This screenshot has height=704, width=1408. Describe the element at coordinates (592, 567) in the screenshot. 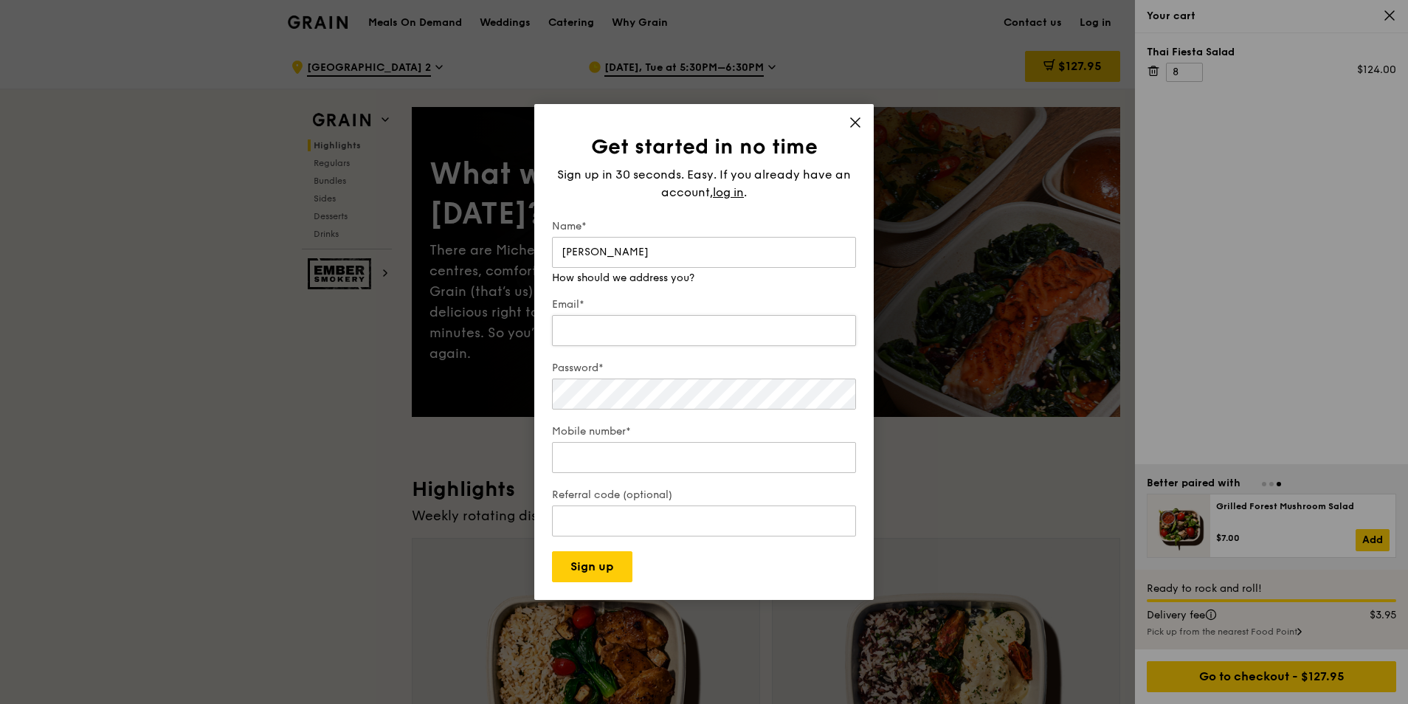

I see `button: Sign up` at that location.